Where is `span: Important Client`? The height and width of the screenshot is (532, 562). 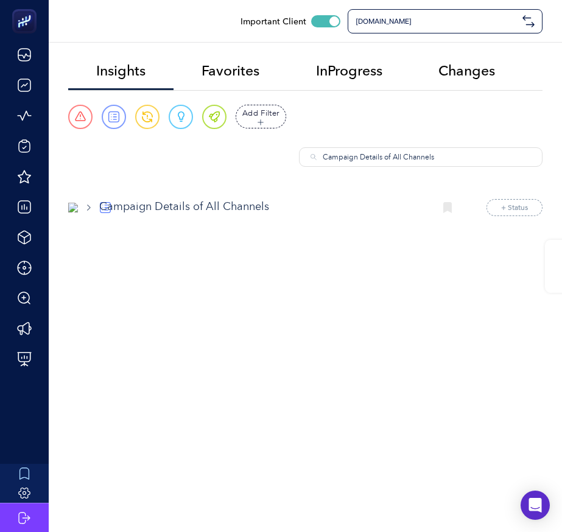
span: Important Client is located at coordinates (273, 21).